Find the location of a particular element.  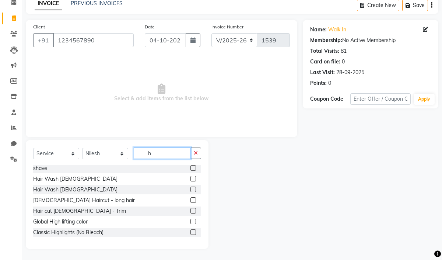

div: shave is located at coordinates (40, 168).